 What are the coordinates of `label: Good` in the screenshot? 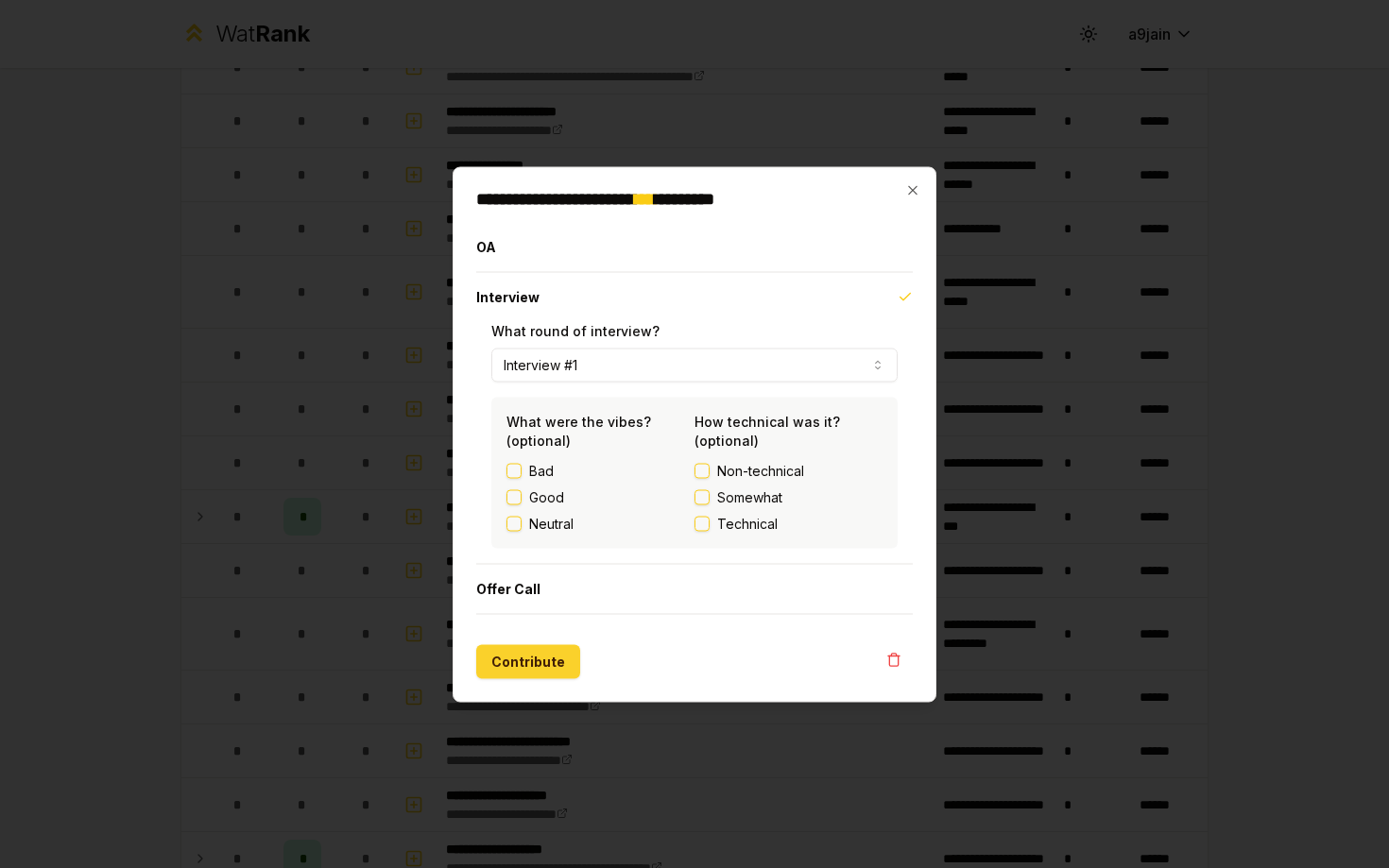 It's located at (546, 497).